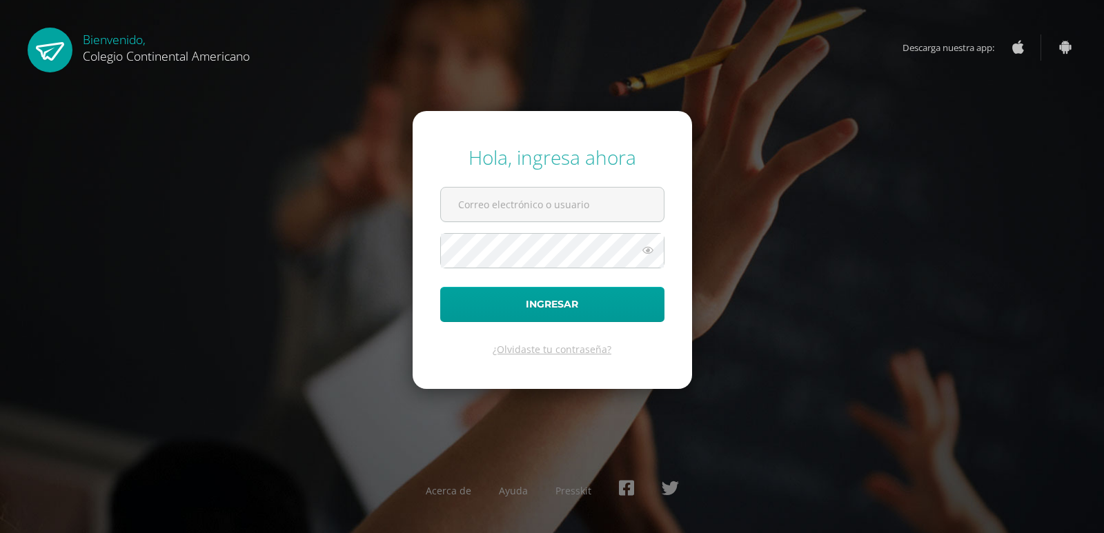 This screenshot has width=1104, height=533. What do you see at coordinates (955, 48) in the screenshot?
I see `span: Descarga nuestra app:` at bounding box center [955, 48].